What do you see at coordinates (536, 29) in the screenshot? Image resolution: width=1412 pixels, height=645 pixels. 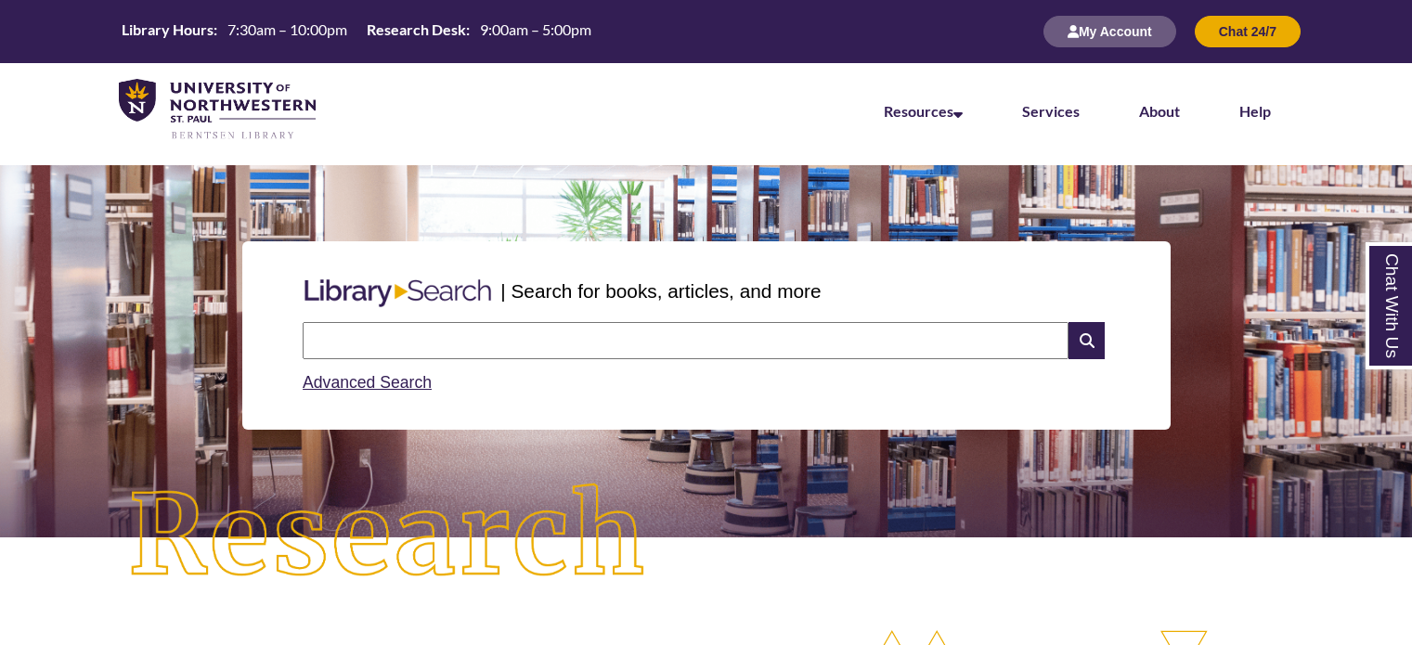 I see `span: 9:00am – 5:00pm` at bounding box center [536, 29].